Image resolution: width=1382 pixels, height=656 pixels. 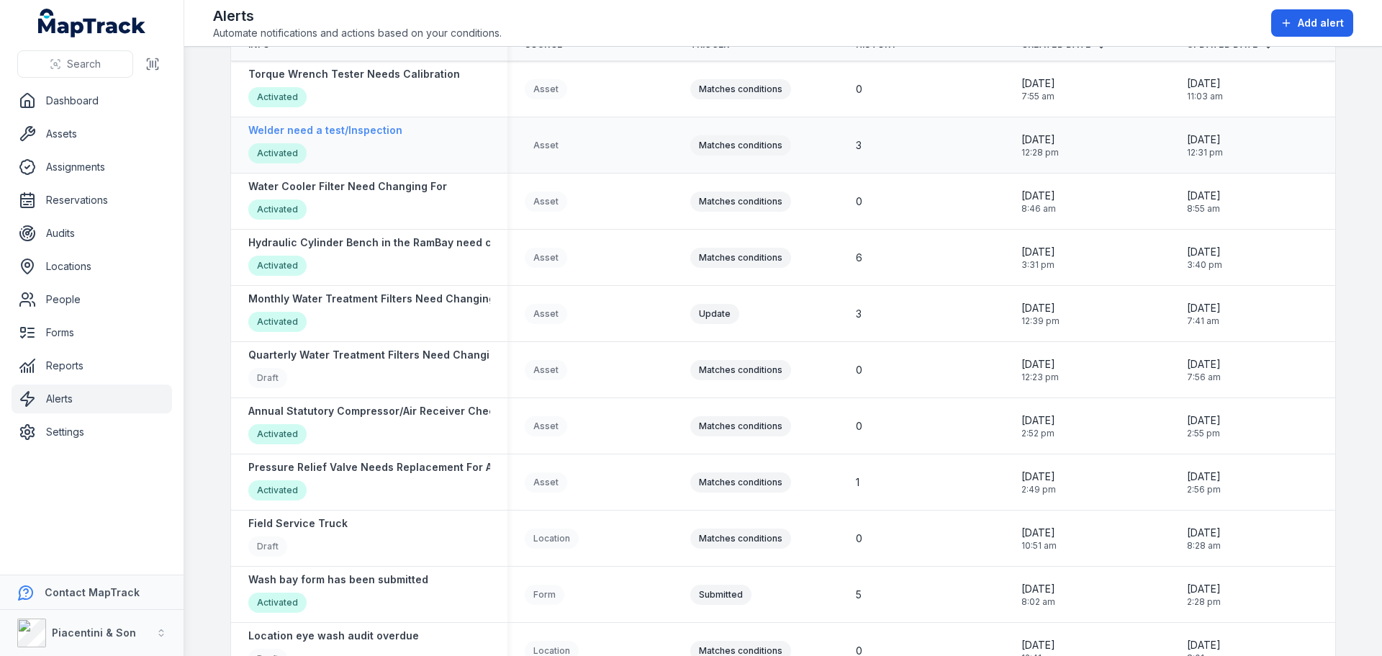 I want to click on time: 27/05/2025, 8:02:23 am, so click(x=1038, y=595).